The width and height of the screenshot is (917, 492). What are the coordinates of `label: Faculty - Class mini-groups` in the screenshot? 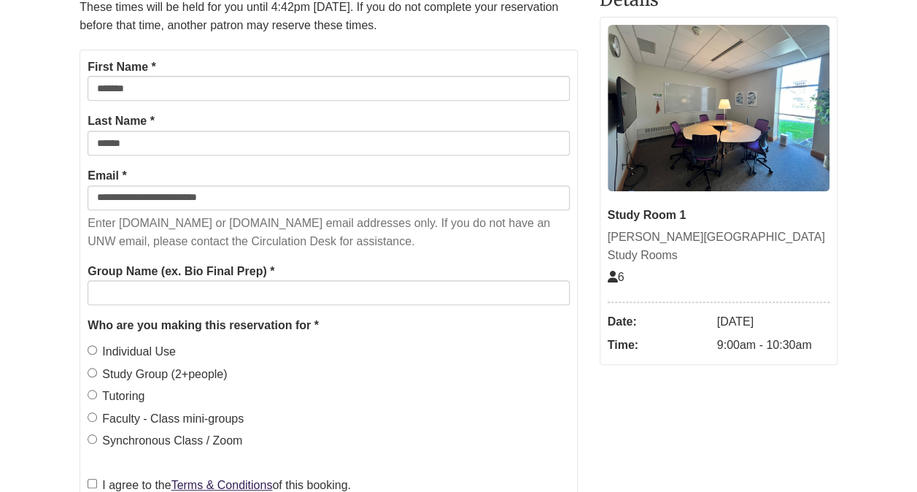 It's located at (166, 419).